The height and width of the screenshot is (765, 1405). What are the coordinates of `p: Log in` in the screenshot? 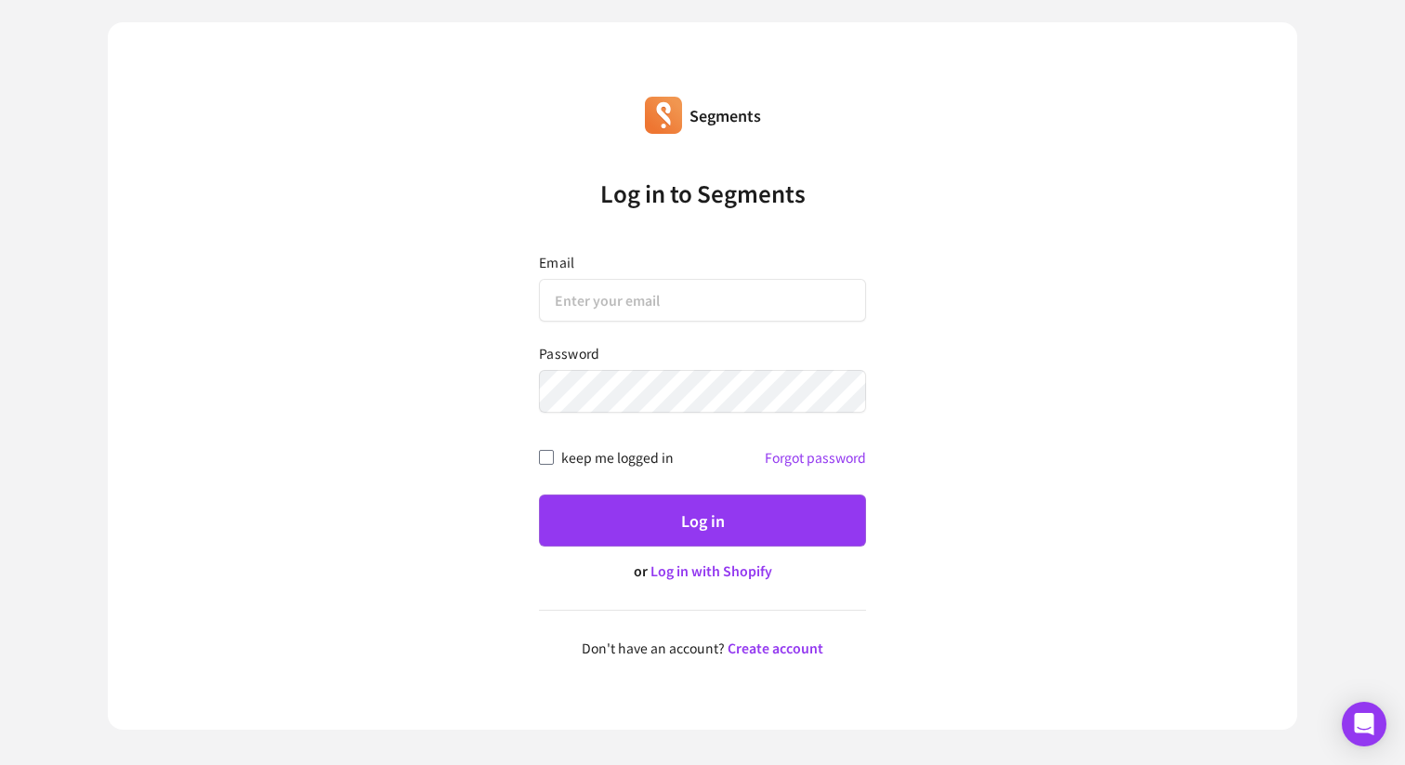 It's located at (703, 520).